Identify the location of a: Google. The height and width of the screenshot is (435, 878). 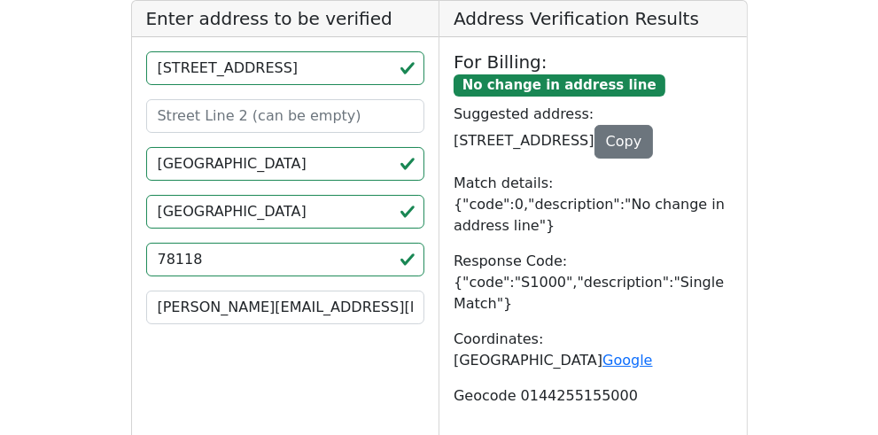
(627, 360).